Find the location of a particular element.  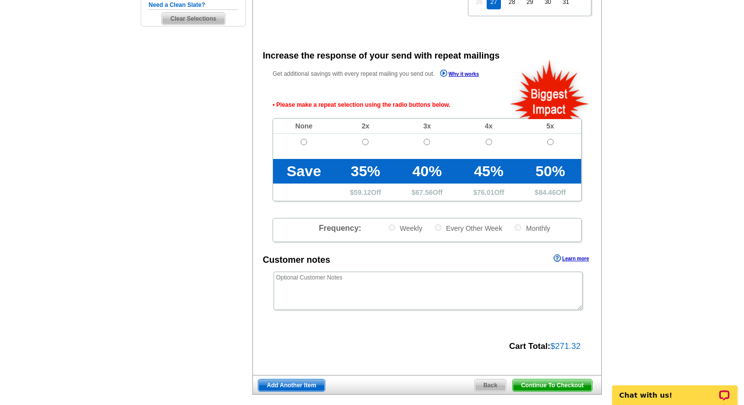

td: 40% is located at coordinates (427, 171).